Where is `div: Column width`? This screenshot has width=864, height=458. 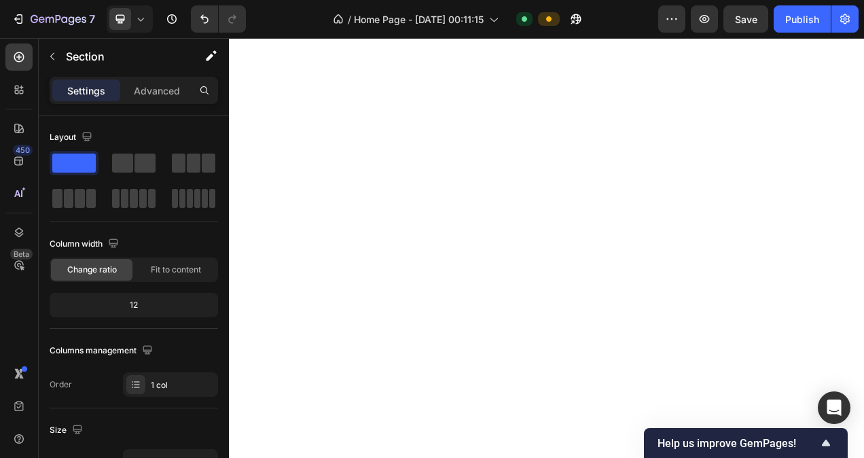
div: Column width is located at coordinates (86, 244).